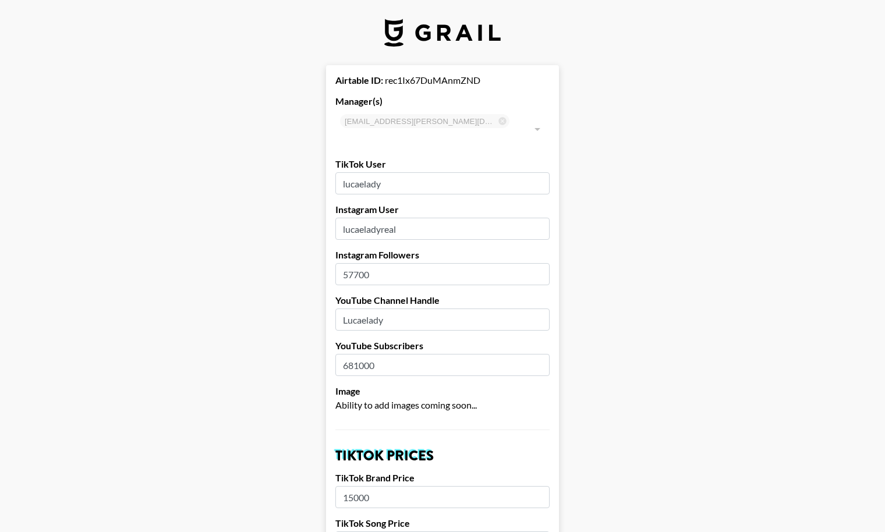 This screenshot has height=532, width=885. I want to click on label: YouTube Channel Handle, so click(443, 300).